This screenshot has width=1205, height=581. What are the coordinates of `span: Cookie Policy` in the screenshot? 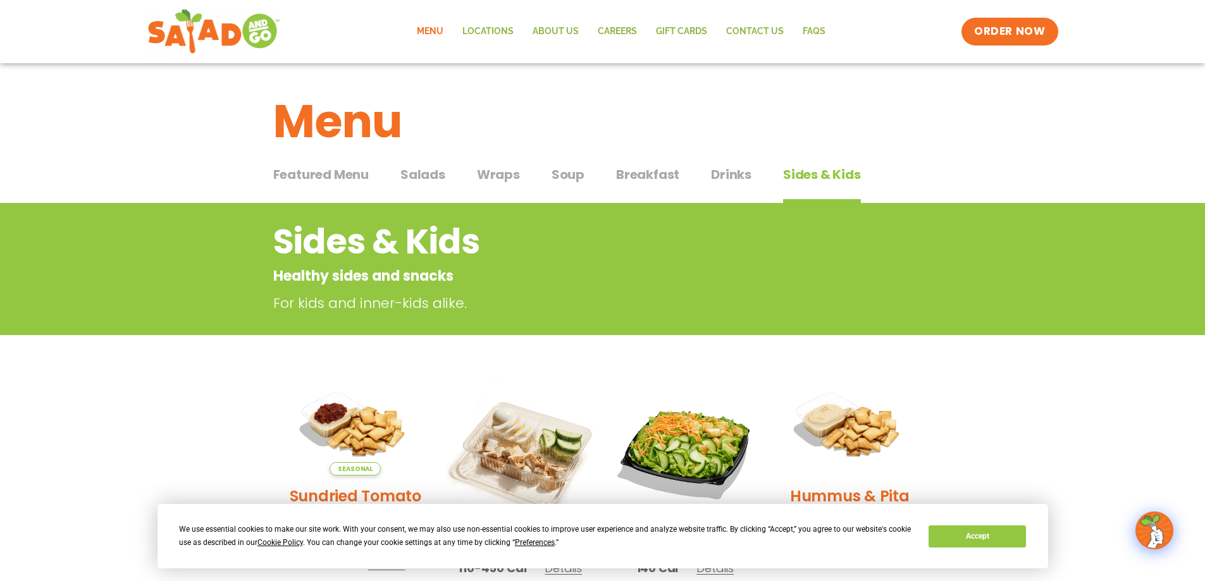 It's located at (280, 543).